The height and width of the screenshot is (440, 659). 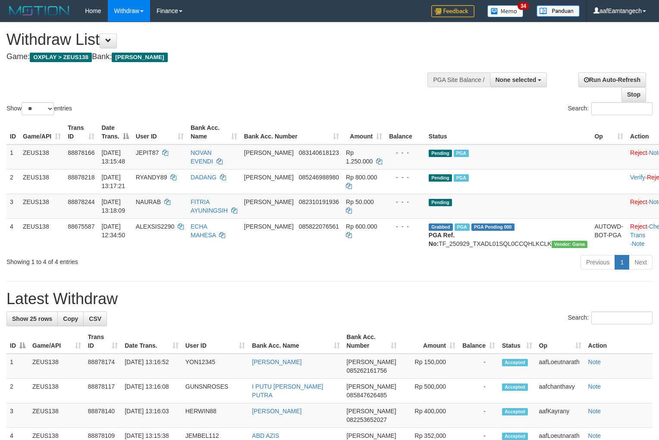 I want to click on img: Button%20Memo.svg, so click(x=505, y=11).